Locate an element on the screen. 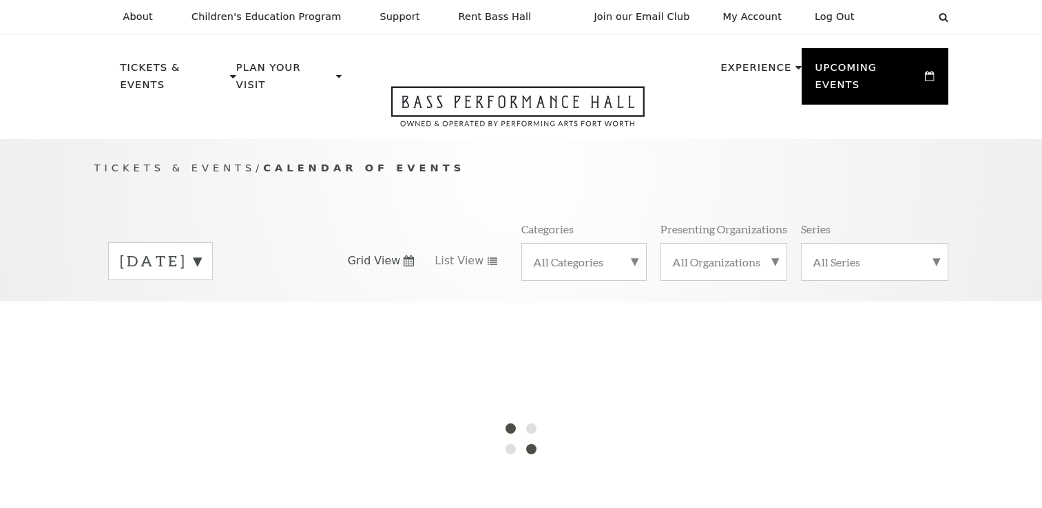  label: All Categories is located at coordinates (584, 262).